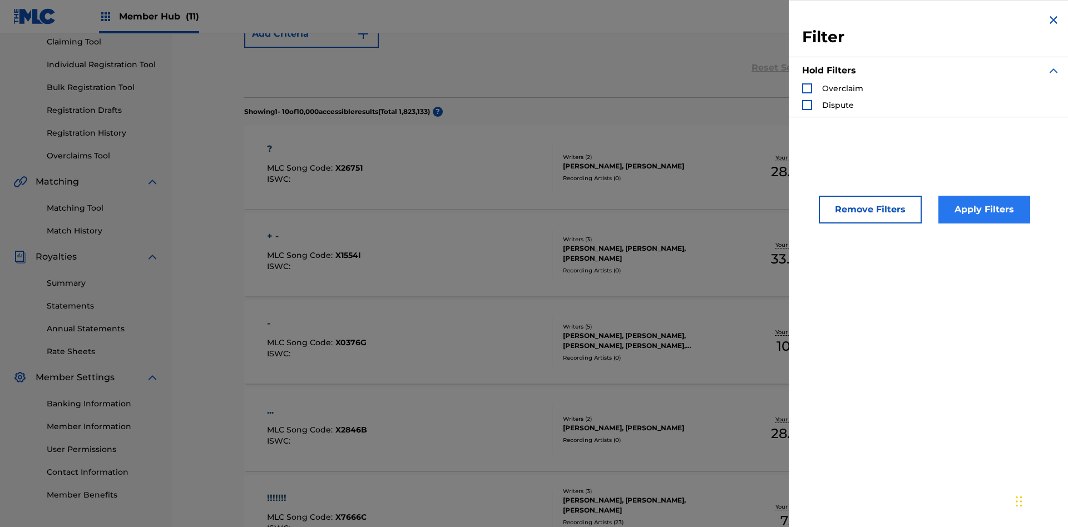  What do you see at coordinates (838, 105) in the screenshot?
I see `span: Dispute` at bounding box center [838, 105].